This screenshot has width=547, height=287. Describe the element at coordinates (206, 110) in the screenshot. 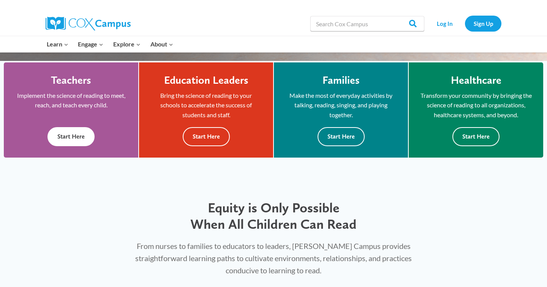

I see `a: Education Leaders Bring the science of reading to your schools to accelerate the success of stude...` at that location.